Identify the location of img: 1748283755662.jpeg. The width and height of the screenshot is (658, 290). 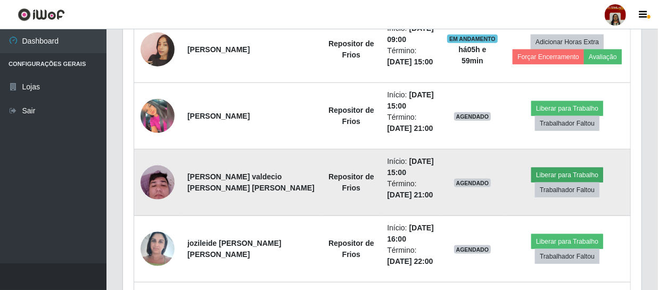
(158, 182).